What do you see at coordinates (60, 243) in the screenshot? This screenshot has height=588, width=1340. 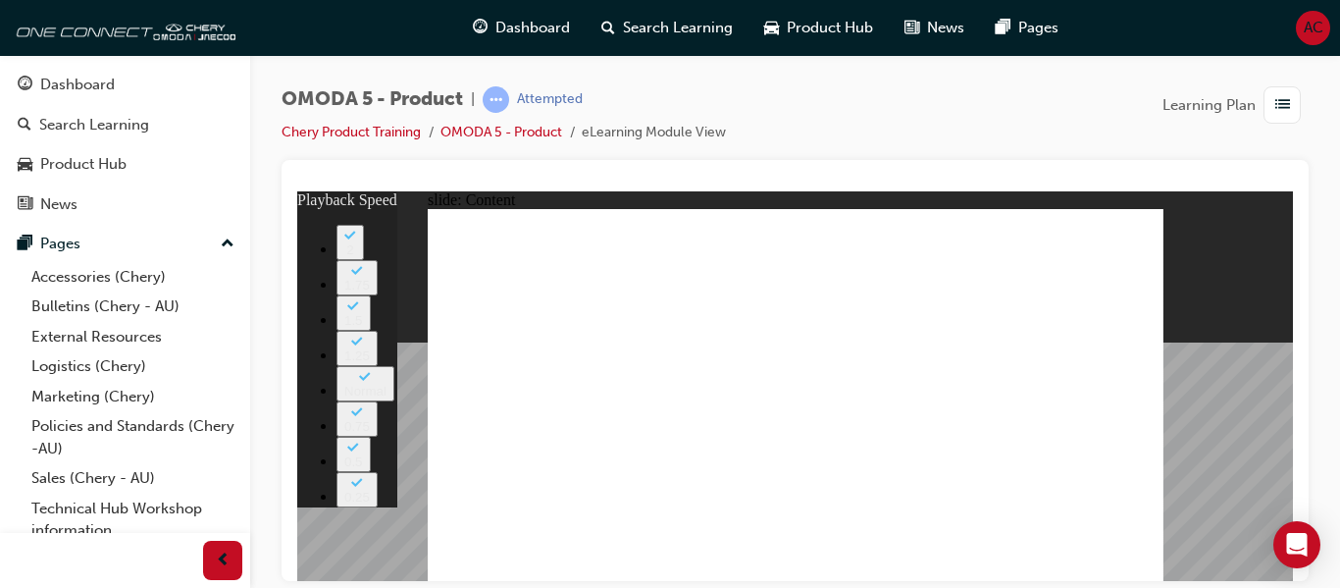 I see `div: Pages` at bounding box center [60, 243].